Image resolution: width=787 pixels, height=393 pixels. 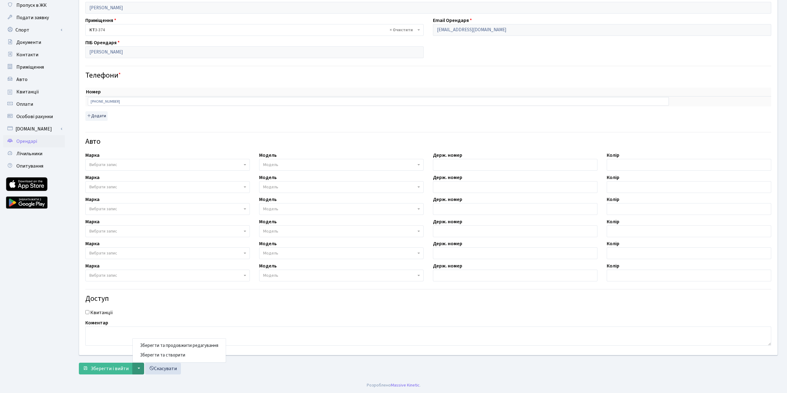 What do you see at coordinates (101, 20) in the screenshot?
I see `label: Приміщення` at bounding box center [101, 20].